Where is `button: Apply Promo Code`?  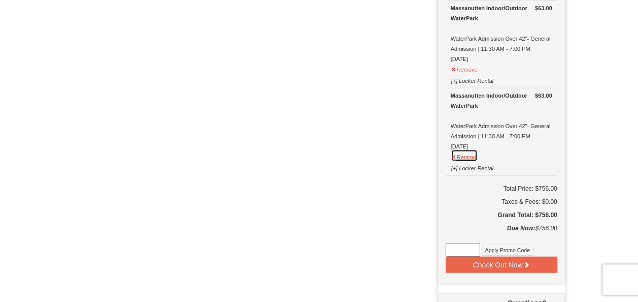
button: Apply Promo Code is located at coordinates (508, 250).